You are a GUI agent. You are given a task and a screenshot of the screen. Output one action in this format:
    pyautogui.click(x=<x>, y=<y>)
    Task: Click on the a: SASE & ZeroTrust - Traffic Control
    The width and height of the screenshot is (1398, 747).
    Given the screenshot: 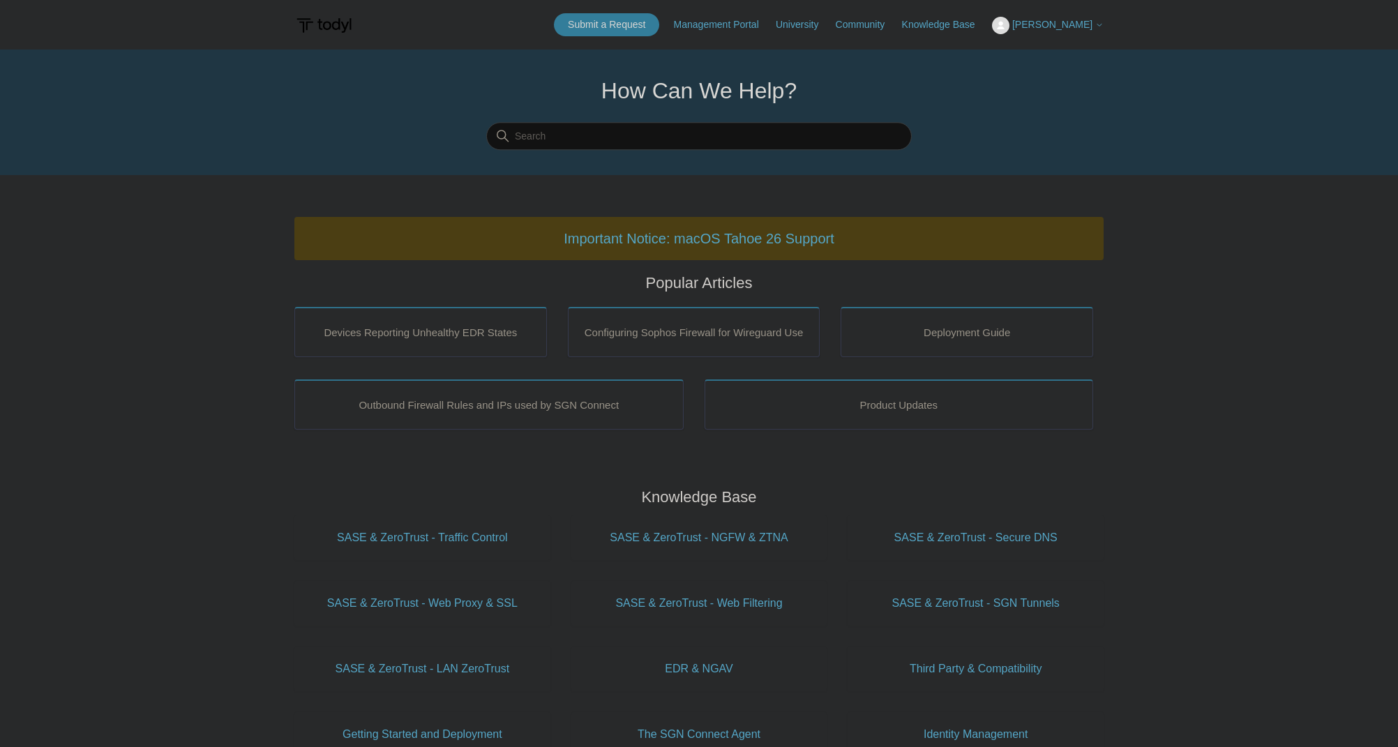 What is the action you would take?
    pyautogui.click(x=422, y=538)
    